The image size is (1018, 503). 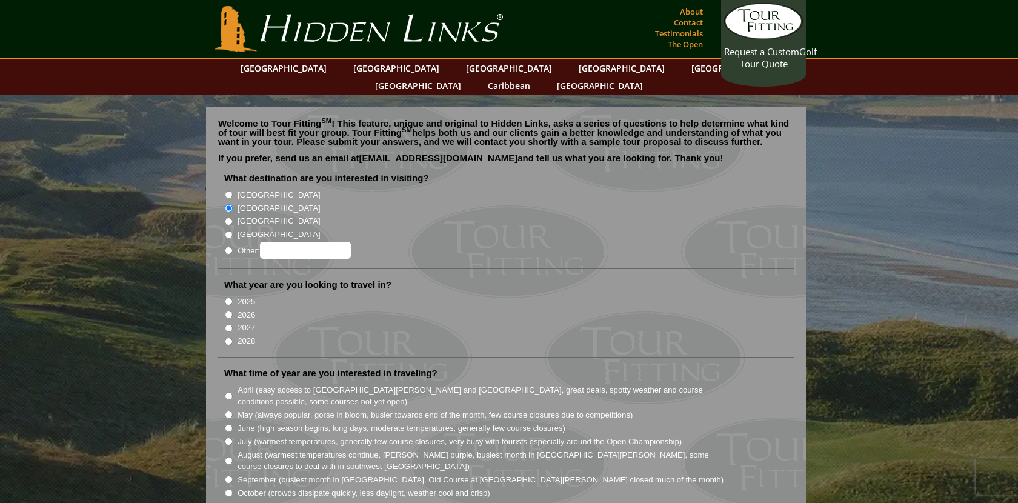 What do you see at coordinates (435, 415) in the screenshot?
I see `label: May (always popular, gorse in bloom, busier towards end of the month, few course closures due to ...` at bounding box center [435, 415].